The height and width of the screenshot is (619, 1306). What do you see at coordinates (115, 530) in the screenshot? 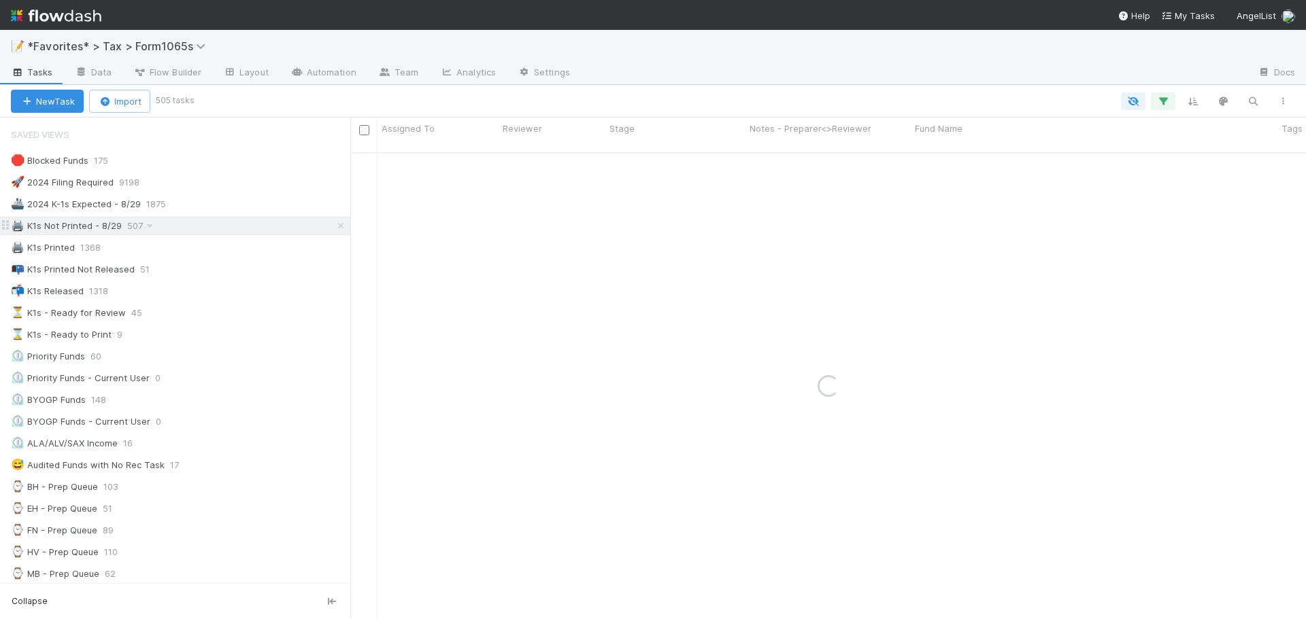
I see `span: 89` at bounding box center [115, 530].